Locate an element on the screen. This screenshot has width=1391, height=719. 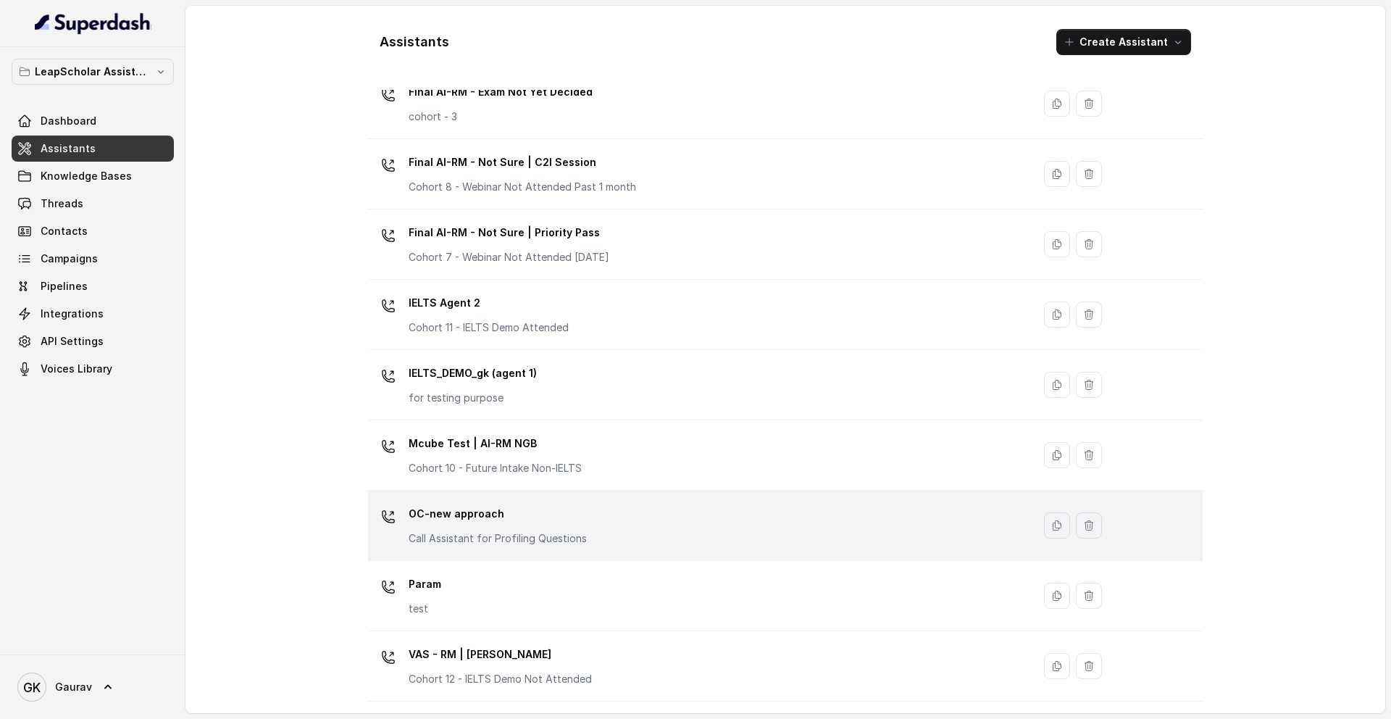
p: Final AI-RM - Exam Not Yet Decided is located at coordinates (501, 92).